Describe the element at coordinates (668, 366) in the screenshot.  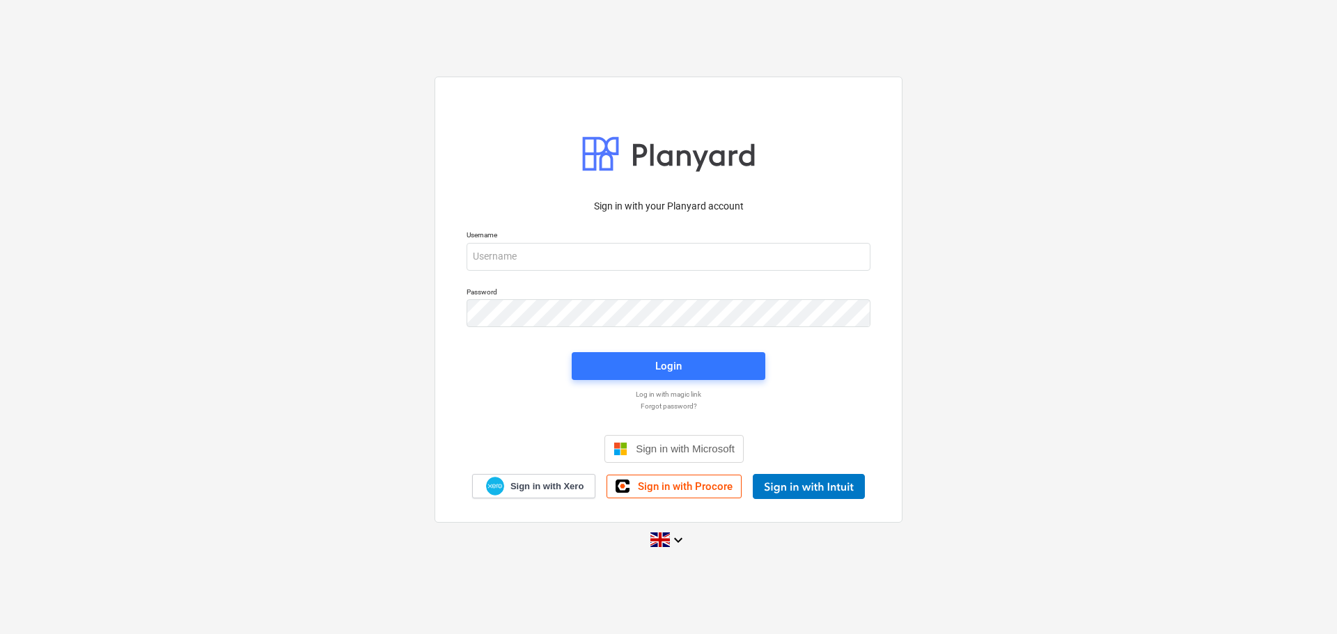
I see `div: Login` at that location.